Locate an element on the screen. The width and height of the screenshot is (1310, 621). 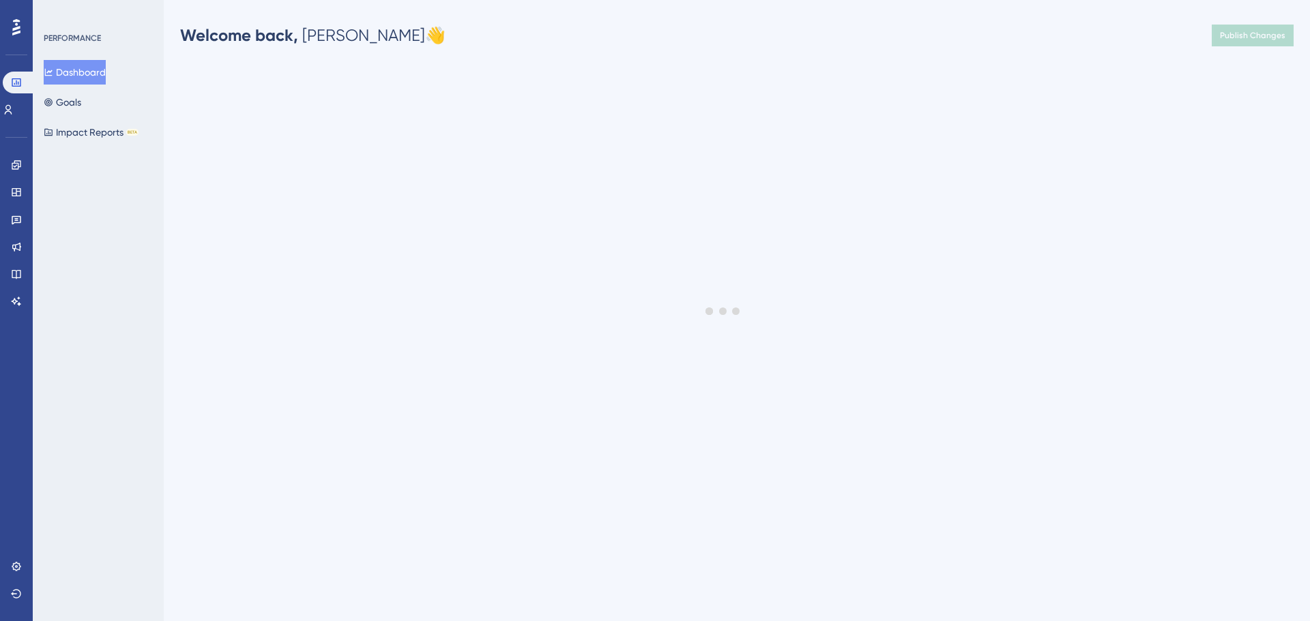
span: Publish Changes is located at coordinates (1252, 35).